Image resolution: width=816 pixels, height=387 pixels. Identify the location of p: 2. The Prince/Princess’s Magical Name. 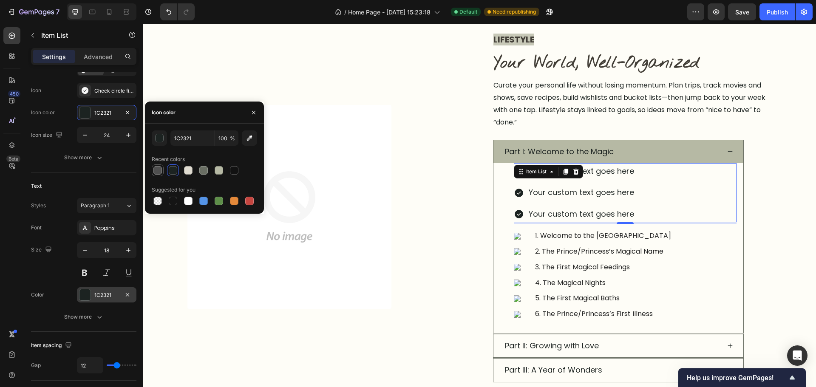
(456, 228).